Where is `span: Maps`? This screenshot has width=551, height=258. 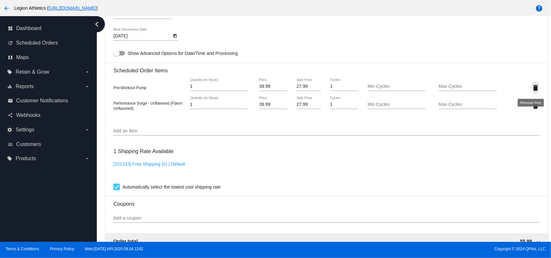 span: Maps is located at coordinates (22, 57).